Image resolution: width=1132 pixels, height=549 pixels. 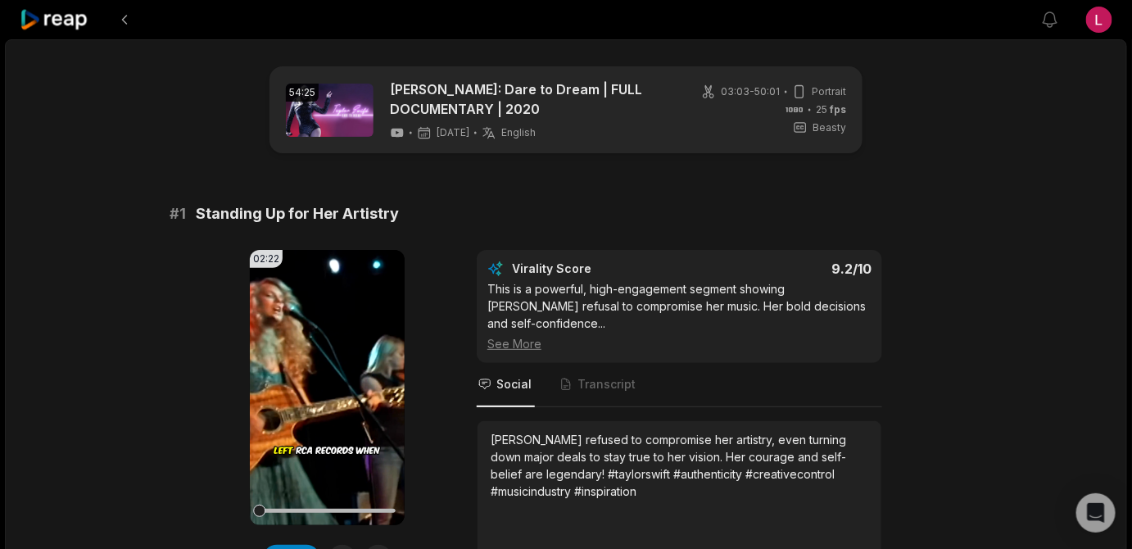 I want to click on span: fps, so click(x=838, y=109).